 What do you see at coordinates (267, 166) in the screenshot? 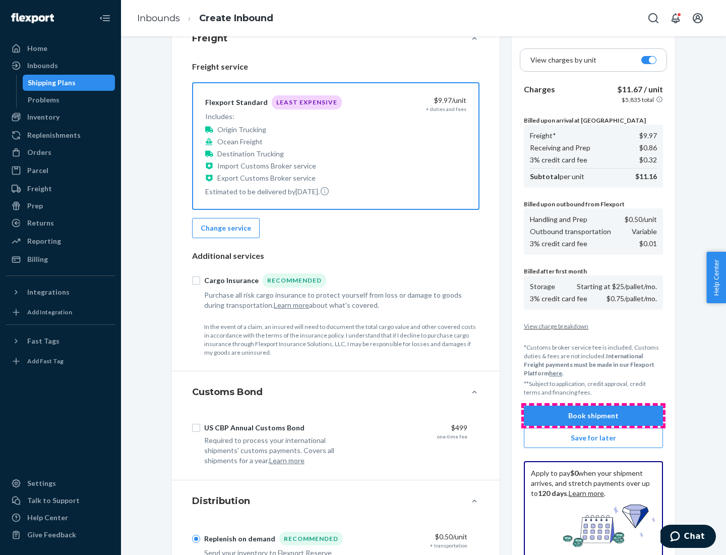
I see `p: Import Customs Broker service` at bounding box center [267, 166].